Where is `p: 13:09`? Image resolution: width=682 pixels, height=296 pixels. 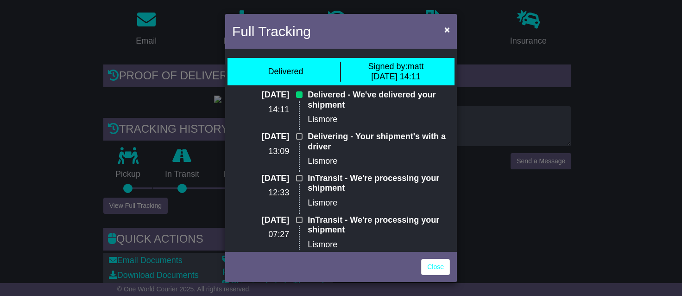 p: 13:09 is located at coordinates (260, 152).